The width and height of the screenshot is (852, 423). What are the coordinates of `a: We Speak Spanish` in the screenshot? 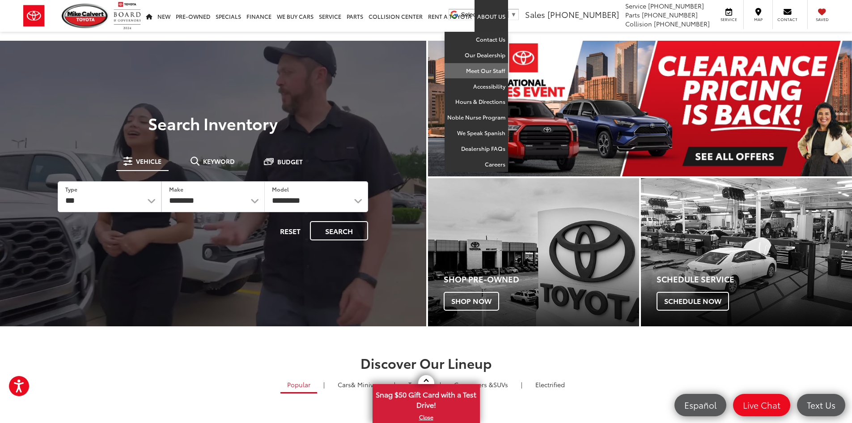 It's located at (476, 133).